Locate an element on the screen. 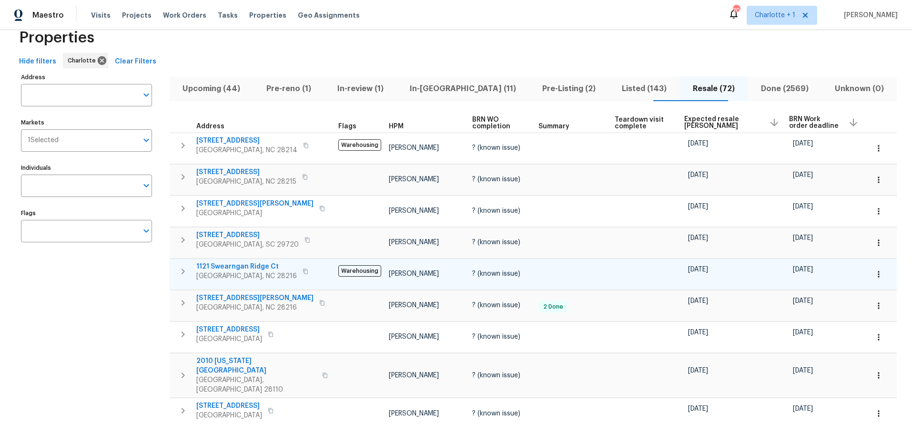 The width and height of the screenshot is (912, 425). span: Flags is located at coordinates (347, 126).